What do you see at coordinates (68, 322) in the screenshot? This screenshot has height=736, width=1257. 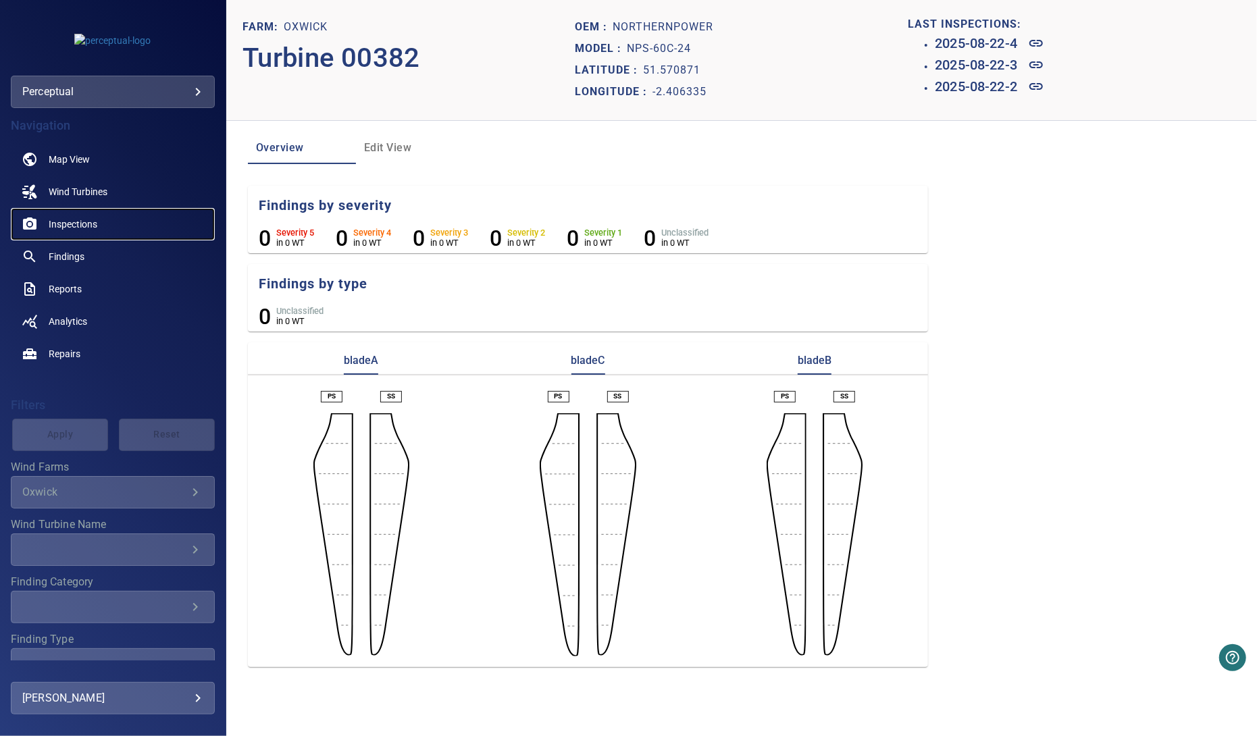 I see `span: Analytics` at bounding box center [68, 322].